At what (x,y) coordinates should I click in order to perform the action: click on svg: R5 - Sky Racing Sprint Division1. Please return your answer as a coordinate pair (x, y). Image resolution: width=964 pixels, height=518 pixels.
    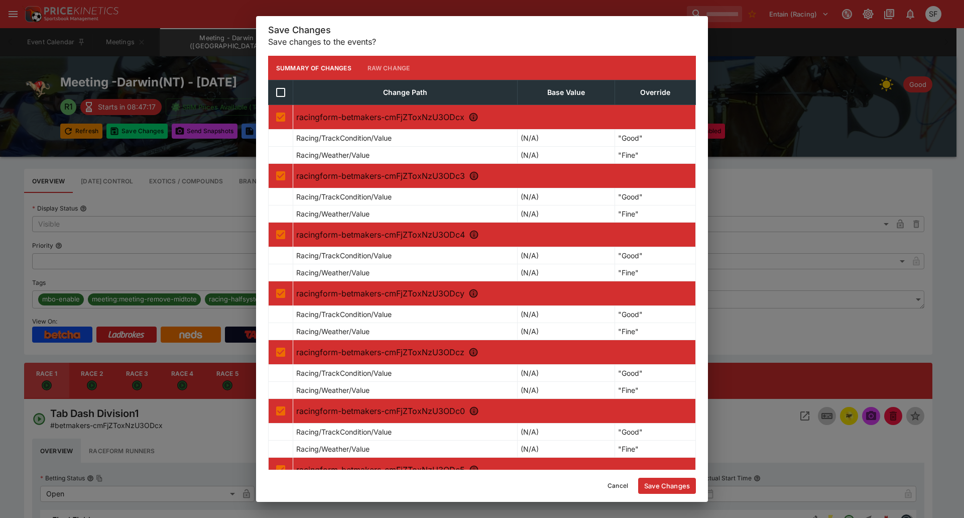
    Looking at the image, I should click on (474, 352).